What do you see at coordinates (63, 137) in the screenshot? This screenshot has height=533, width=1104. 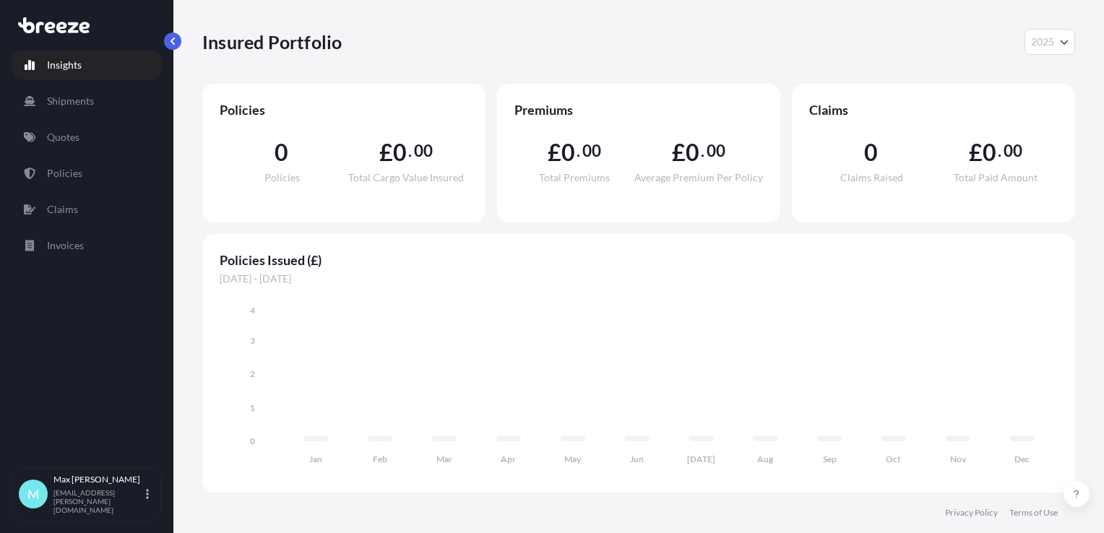 I see `p: Quotes` at bounding box center [63, 137].